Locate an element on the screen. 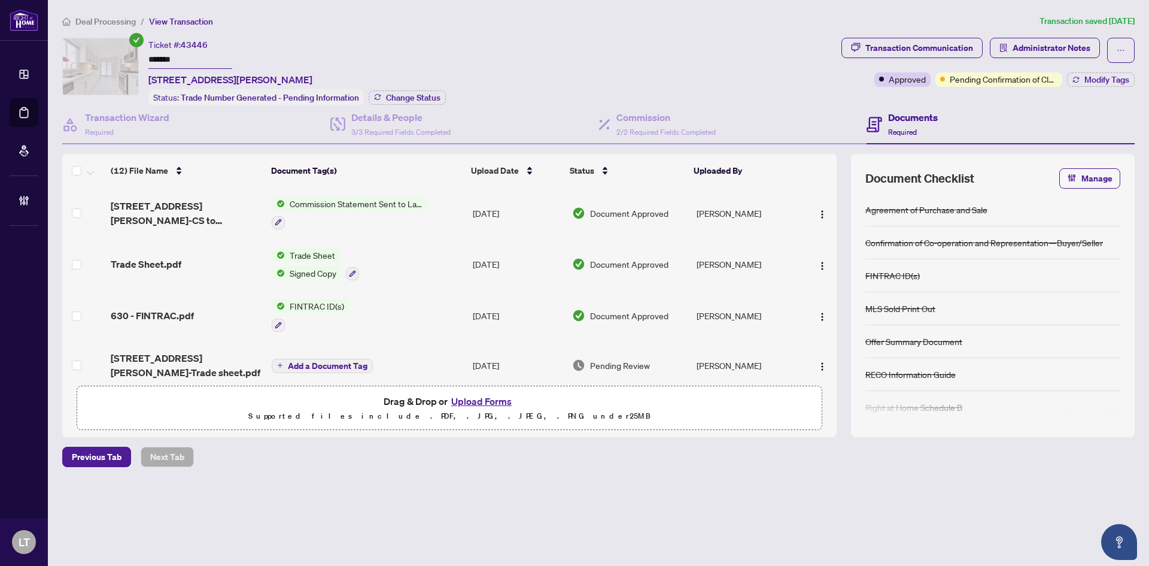  span: FINTRAC ID(s) is located at coordinates (317, 306).